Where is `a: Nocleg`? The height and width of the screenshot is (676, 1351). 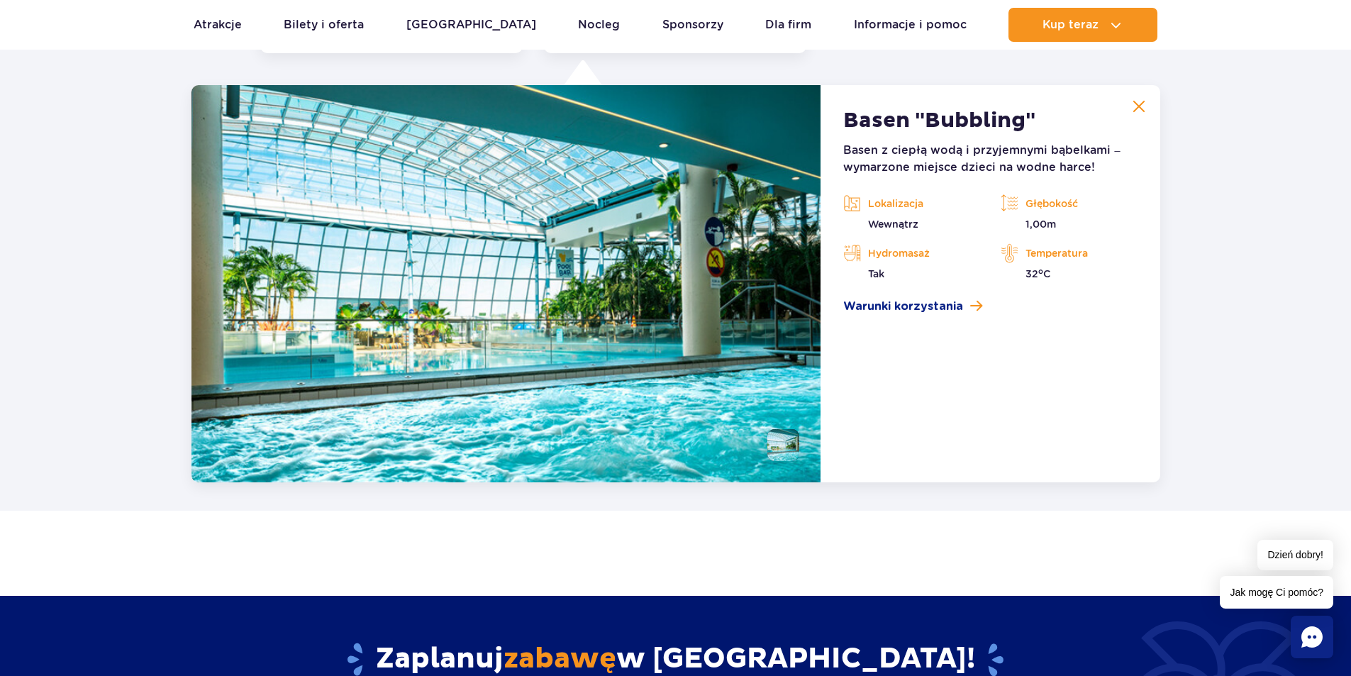 a: Nocleg is located at coordinates (599, 25).